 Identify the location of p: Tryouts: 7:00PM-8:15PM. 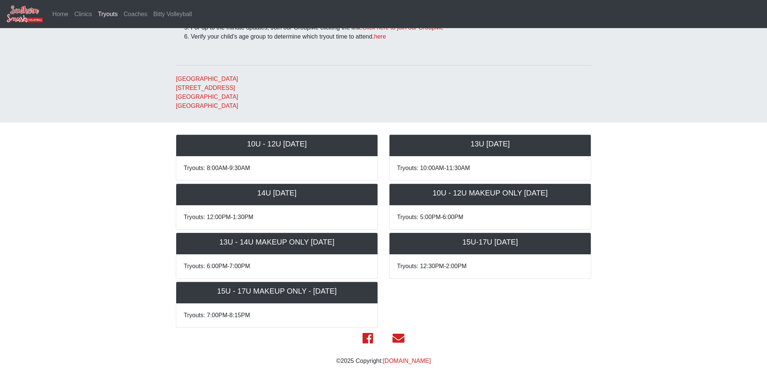
(277, 315).